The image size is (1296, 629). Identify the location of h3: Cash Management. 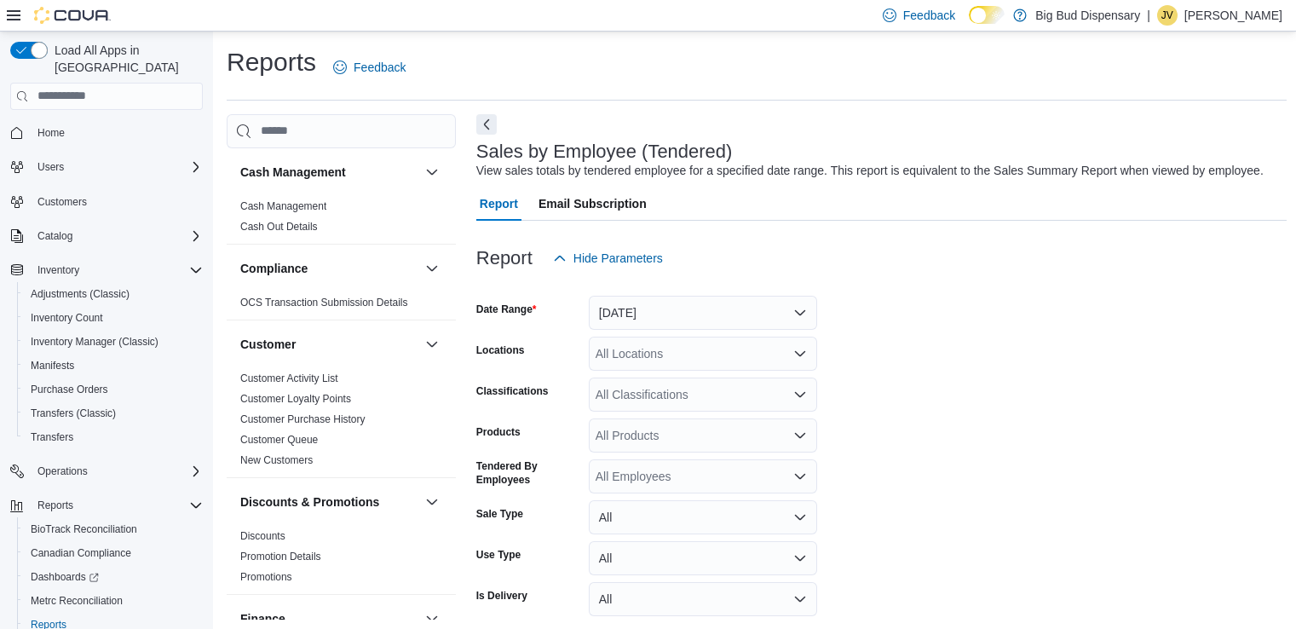
(293, 172).